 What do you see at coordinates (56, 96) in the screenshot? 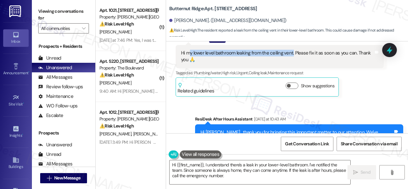
I see `div: Maintenance` at bounding box center [56, 96].